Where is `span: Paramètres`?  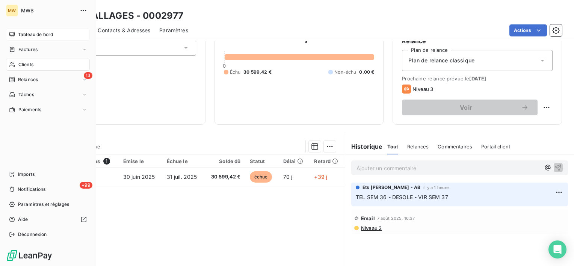
span: Paramètres is located at coordinates (174, 30).